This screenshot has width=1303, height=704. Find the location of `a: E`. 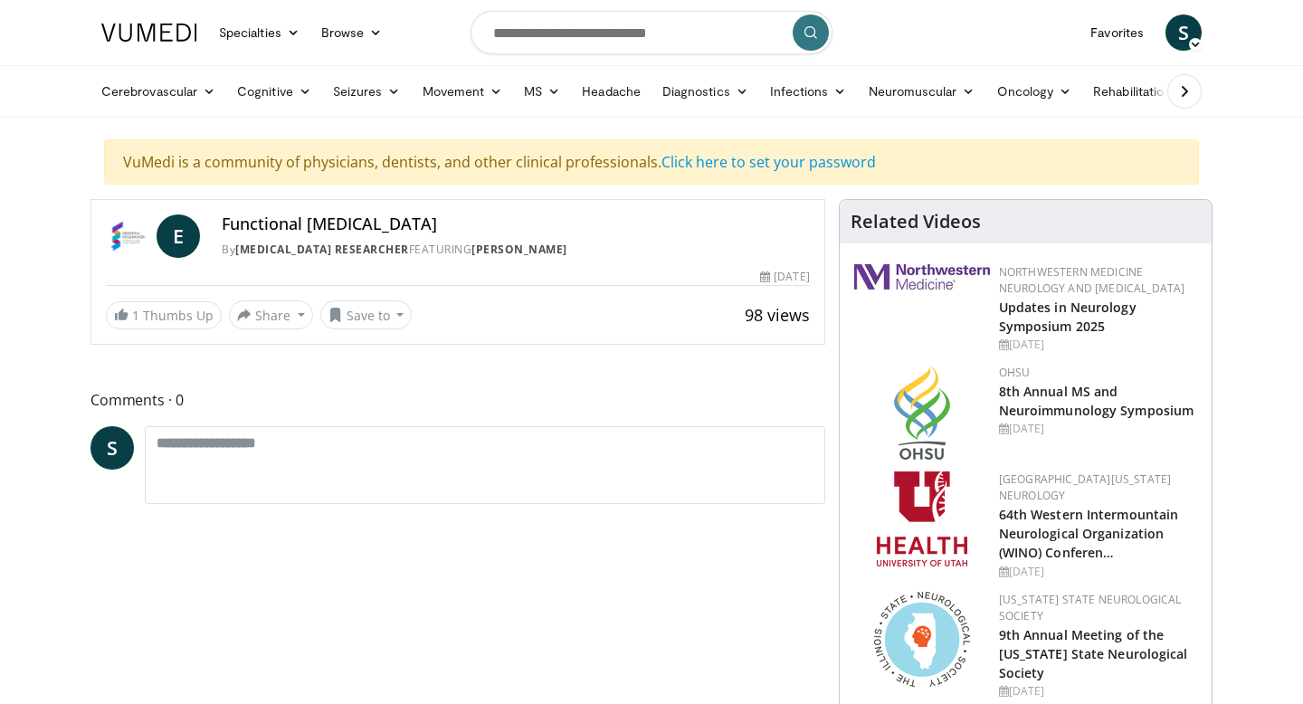

a: E is located at coordinates (178, 236).